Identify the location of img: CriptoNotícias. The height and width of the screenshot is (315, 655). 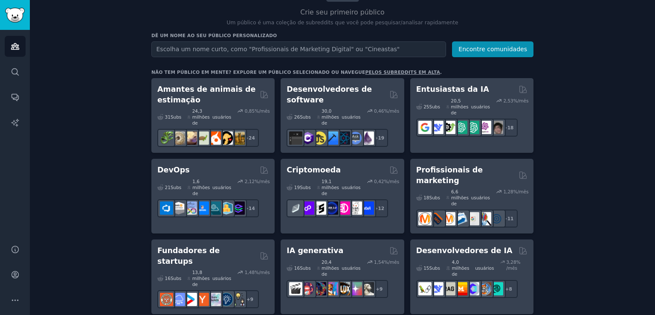
(355, 208).